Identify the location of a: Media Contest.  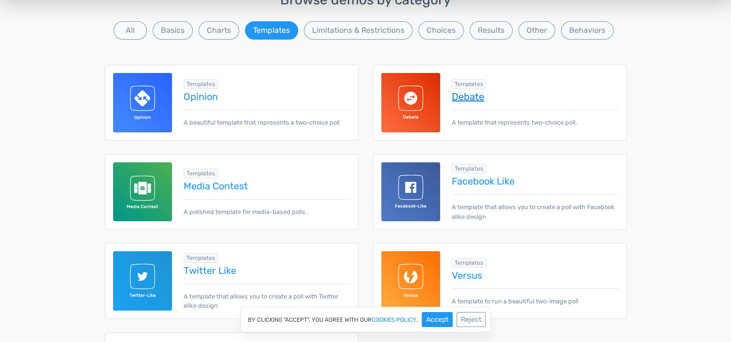
(267, 186).